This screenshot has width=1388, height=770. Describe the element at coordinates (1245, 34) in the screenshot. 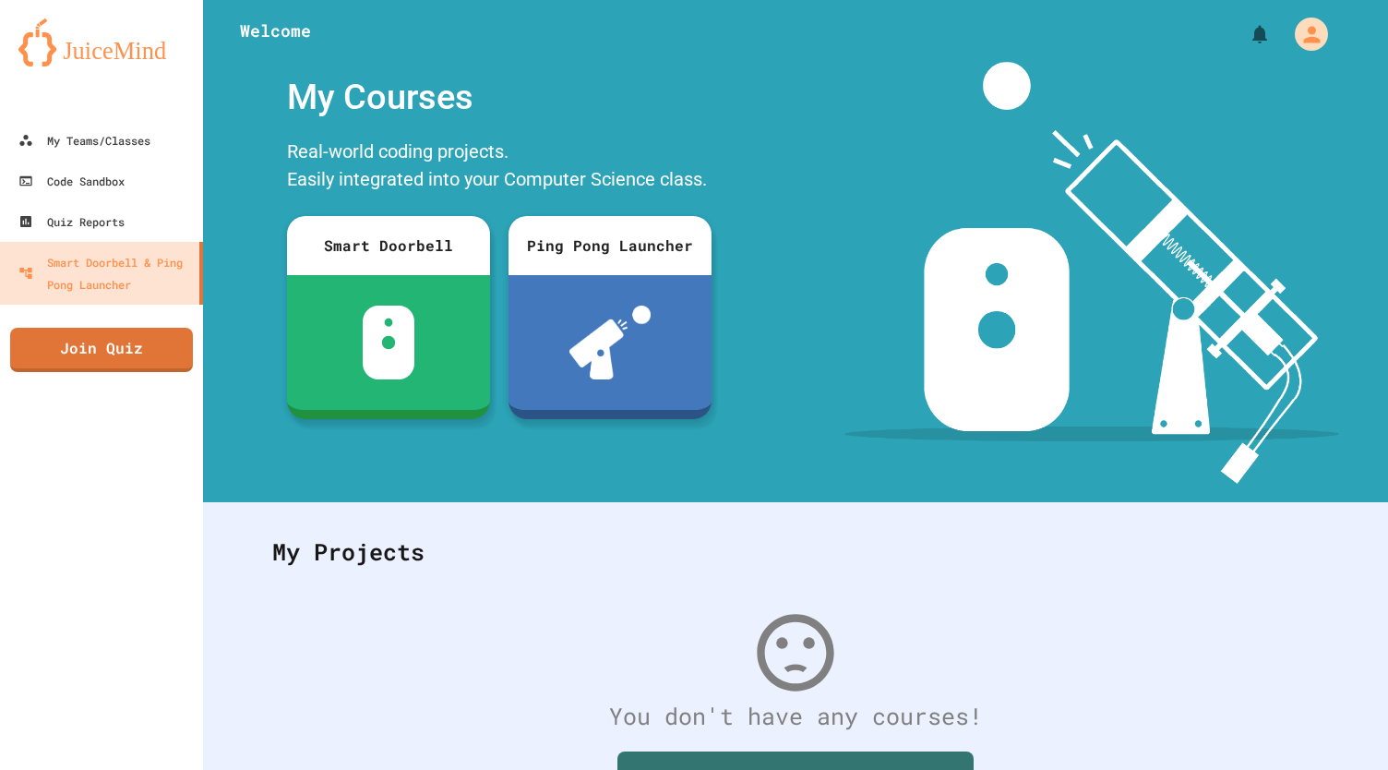

I see `div: My Notifications` at that location.